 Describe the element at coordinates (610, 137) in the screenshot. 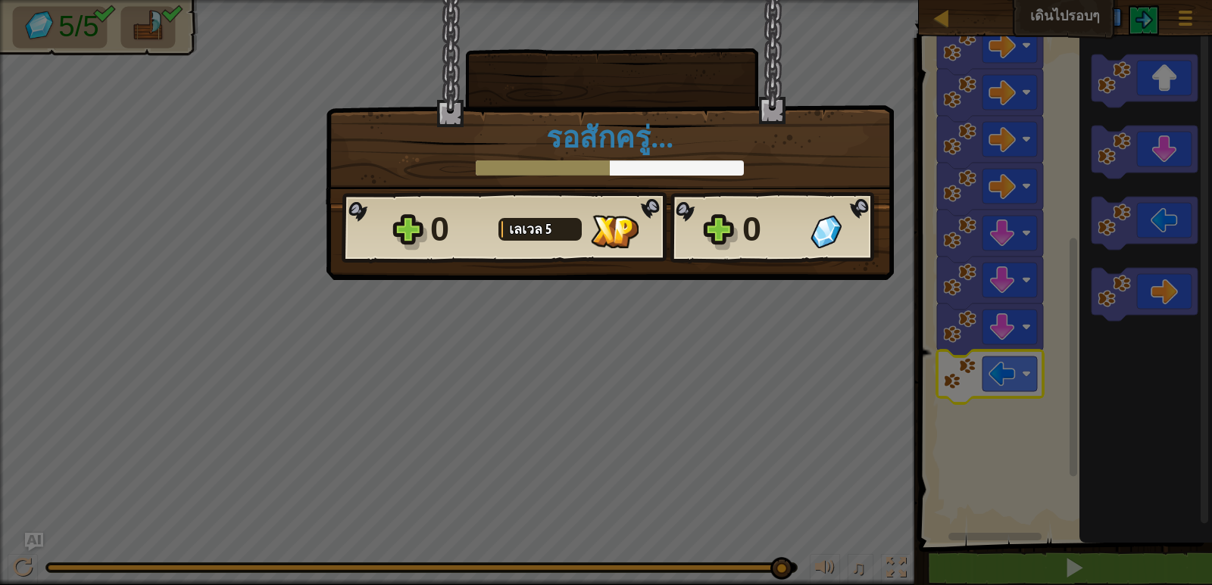

I see `h1: รอสักครู่...` at that location.